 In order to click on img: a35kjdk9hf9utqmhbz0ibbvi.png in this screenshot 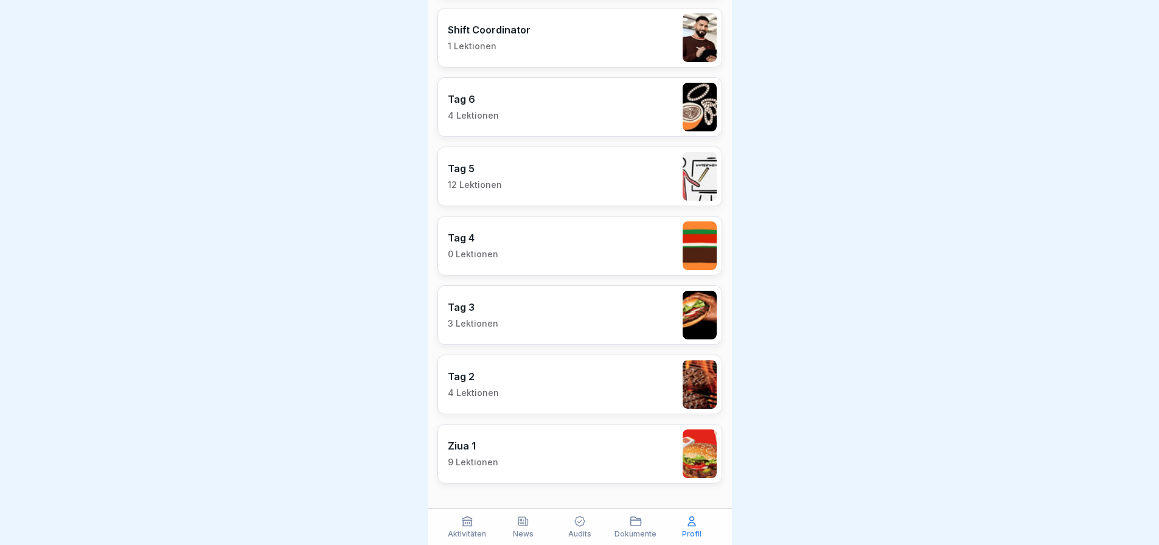, I will do `click(700, 246)`.